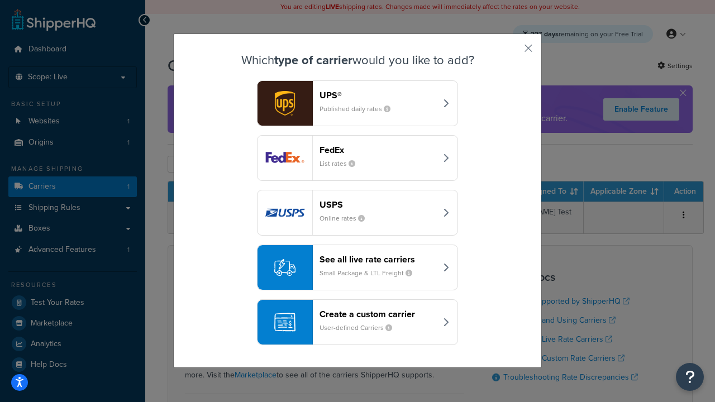 The height and width of the screenshot is (402, 715). What do you see at coordinates (285, 213) in the screenshot?
I see `img: usps logo` at bounding box center [285, 213].